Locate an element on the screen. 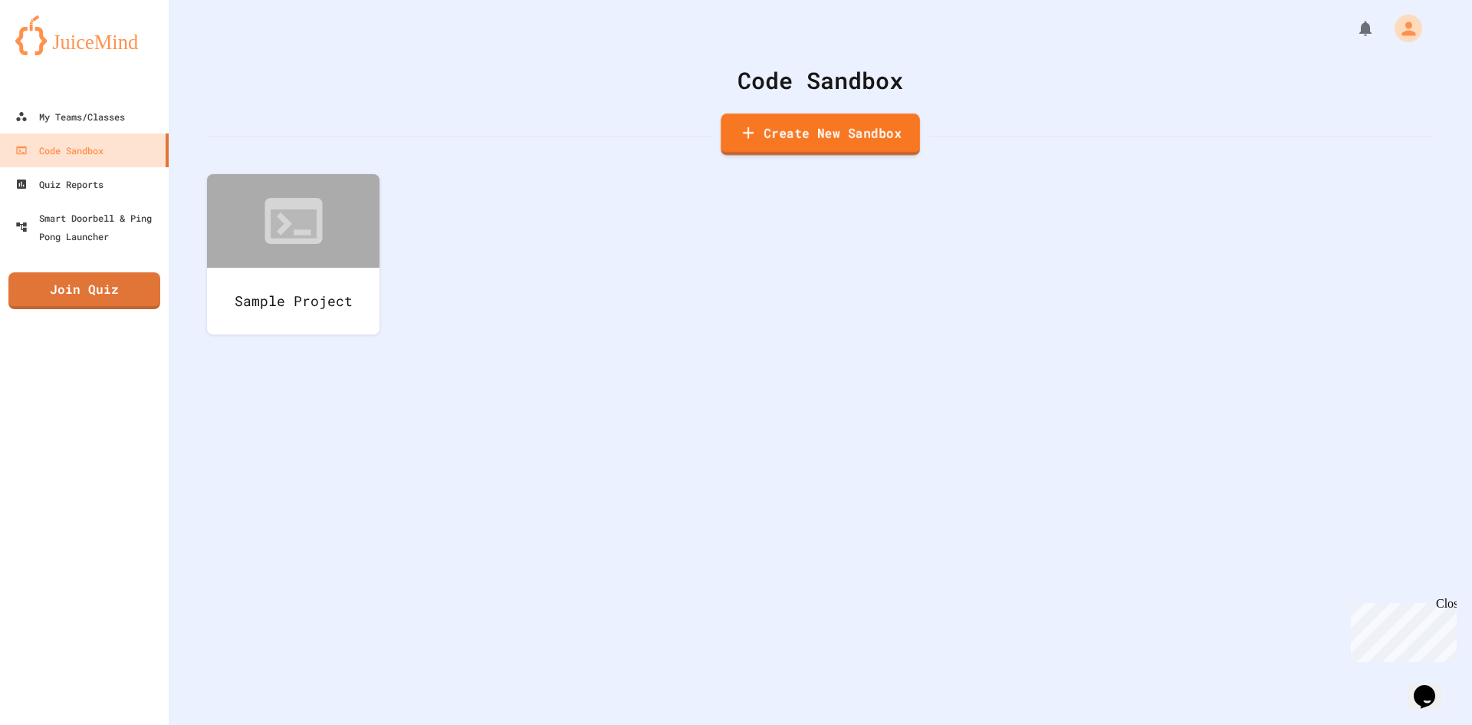 The width and height of the screenshot is (1472, 725). a: Join Quiz is located at coordinates (84, 291).